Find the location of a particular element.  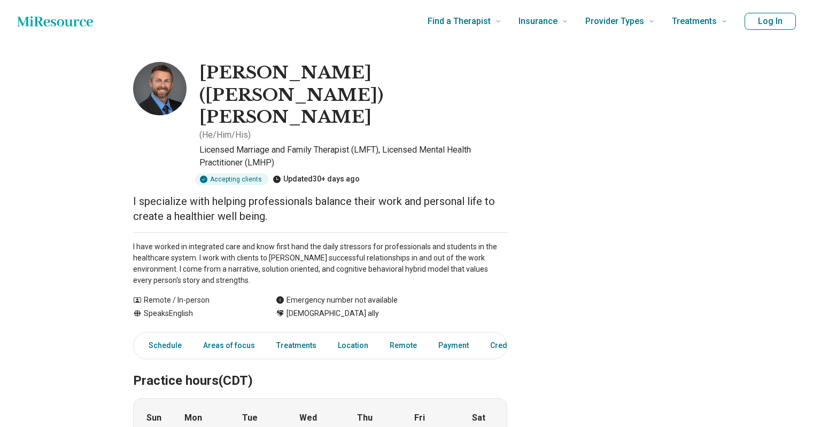

a: Schedule is located at coordinates (162, 346).